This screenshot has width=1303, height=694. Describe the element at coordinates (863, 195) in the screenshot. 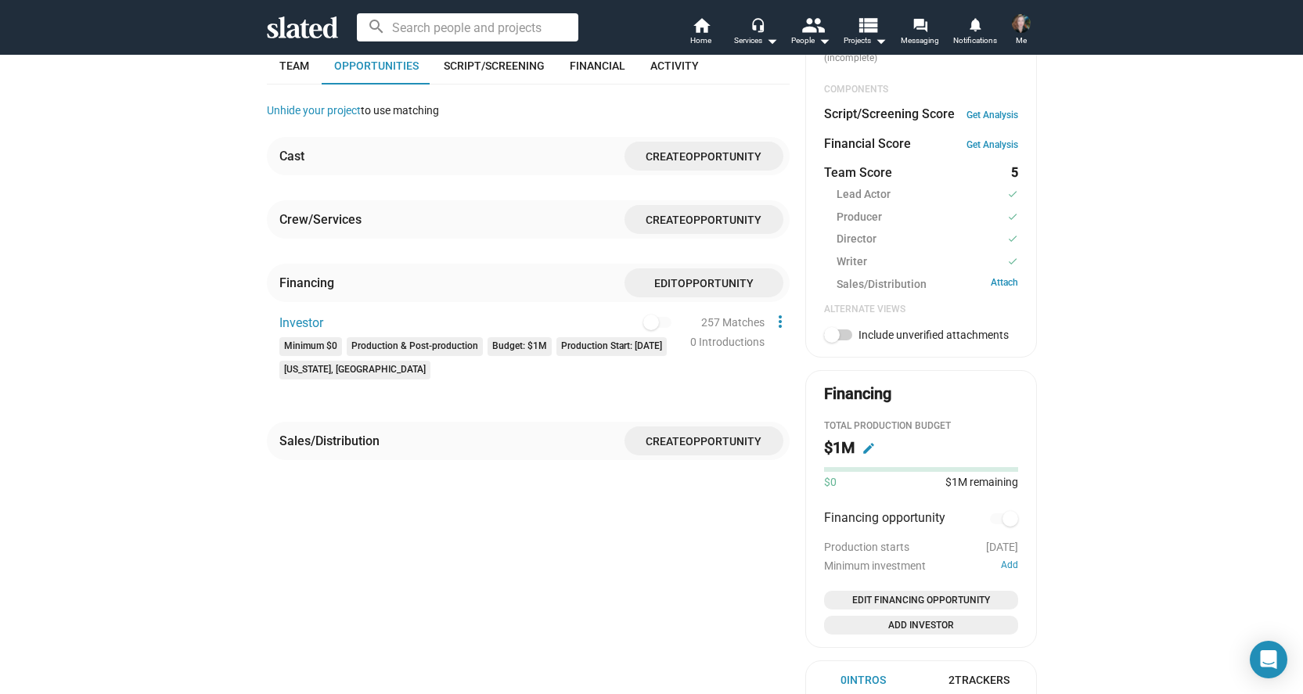

I see `span: Lead Actor` at that location.